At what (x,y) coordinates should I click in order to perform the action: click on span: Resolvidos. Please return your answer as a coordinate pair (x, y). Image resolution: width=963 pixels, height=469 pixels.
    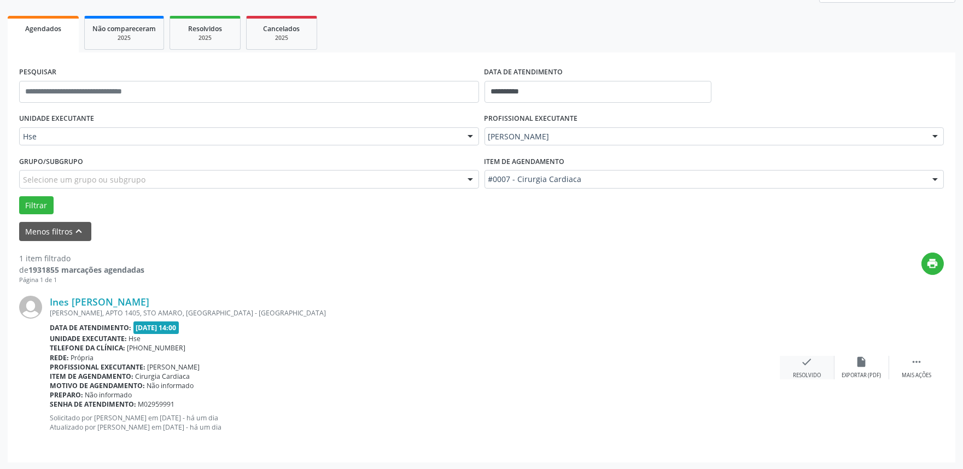
    Looking at the image, I should click on (205, 28).